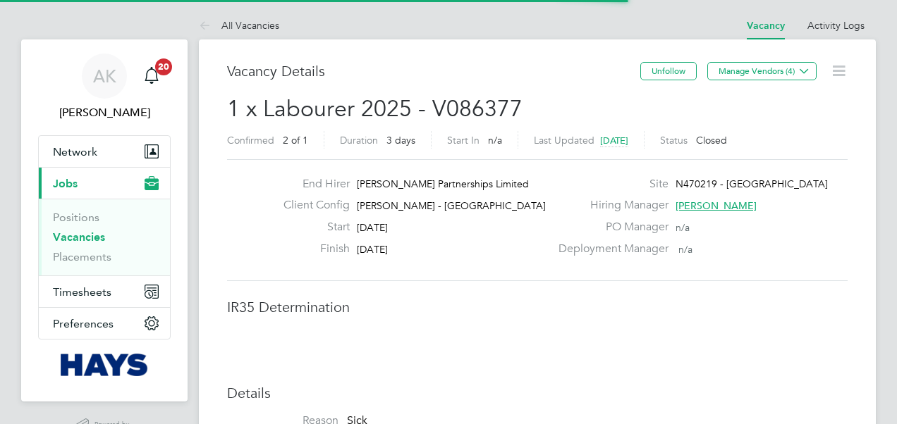 The height and width of the screenshot is (424, 897). I want to click on label: Site, so click(609, 184).